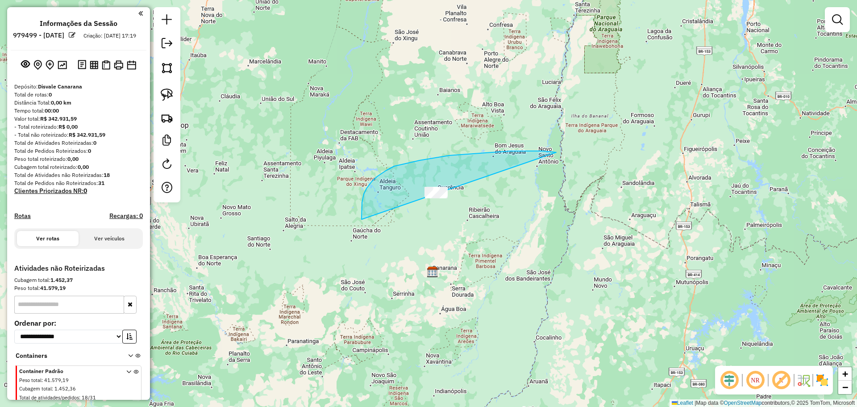  I want to click on strong: 00:00, so click(52, 110).